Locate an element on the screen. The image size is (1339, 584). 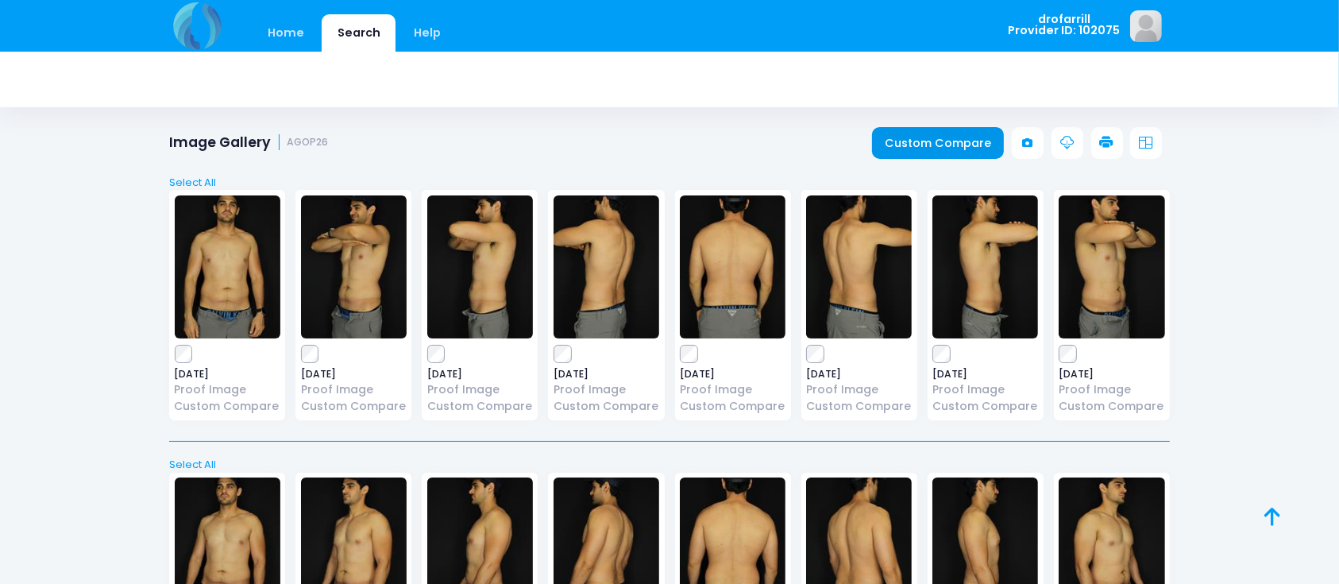
h1: Image Gallery is located at coordinates (249, 142).